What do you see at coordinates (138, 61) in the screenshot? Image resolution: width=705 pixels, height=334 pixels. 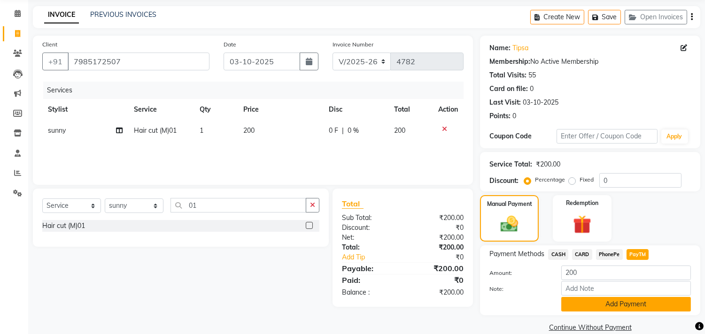 I see `input: Search by Name/Mobile/Email/Code` at bounding box center [138, 61].